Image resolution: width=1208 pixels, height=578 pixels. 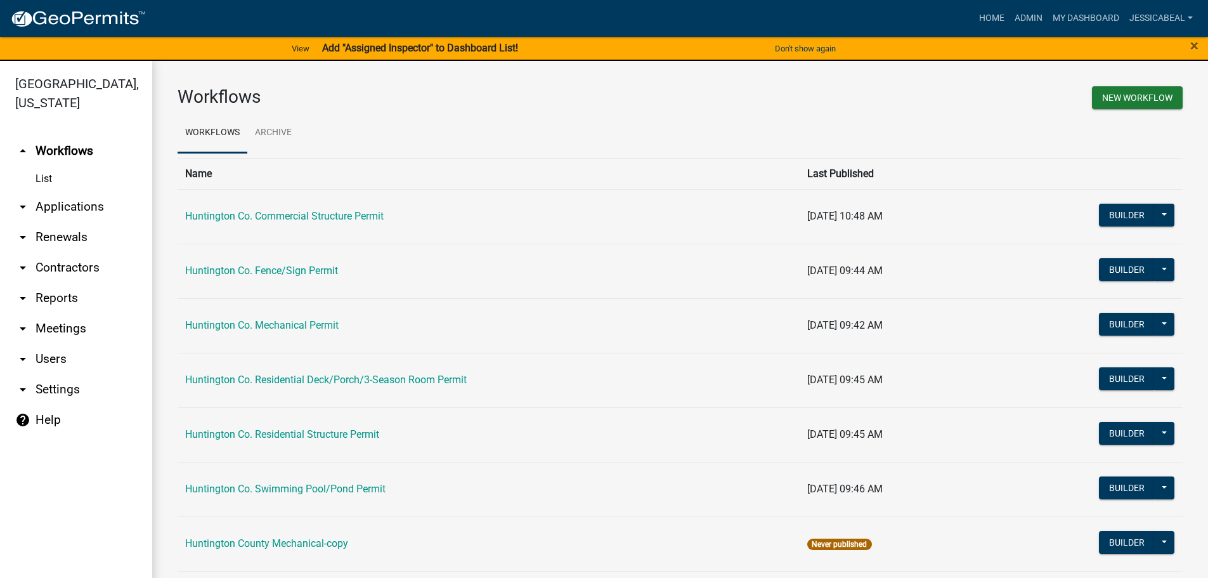 What do you see at coordinates (23, 420) in the screenshot?
I see `i: help` at bounding box center [23, 420].